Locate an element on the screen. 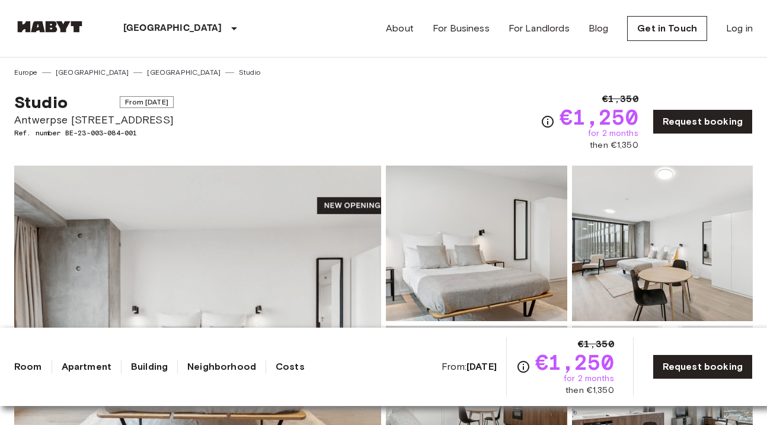 The image size is (767, 425). a: Room is located at coordinates (28, 366).